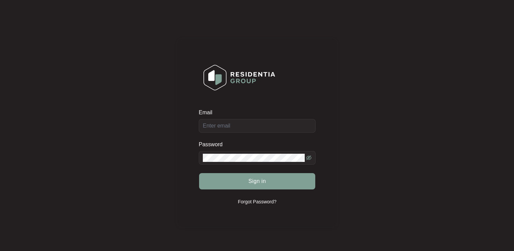 Image resolution: width=514 pixels, height=251 pixels. I want to click on span: Sign in, so click(257, 181).